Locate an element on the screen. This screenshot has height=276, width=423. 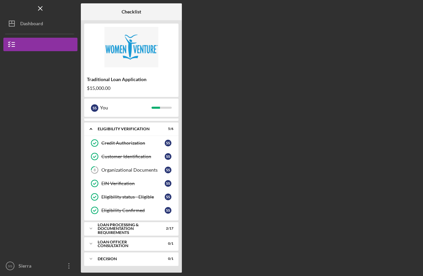
div: Loan Officer Consultation is located at coordinates (127, 244).